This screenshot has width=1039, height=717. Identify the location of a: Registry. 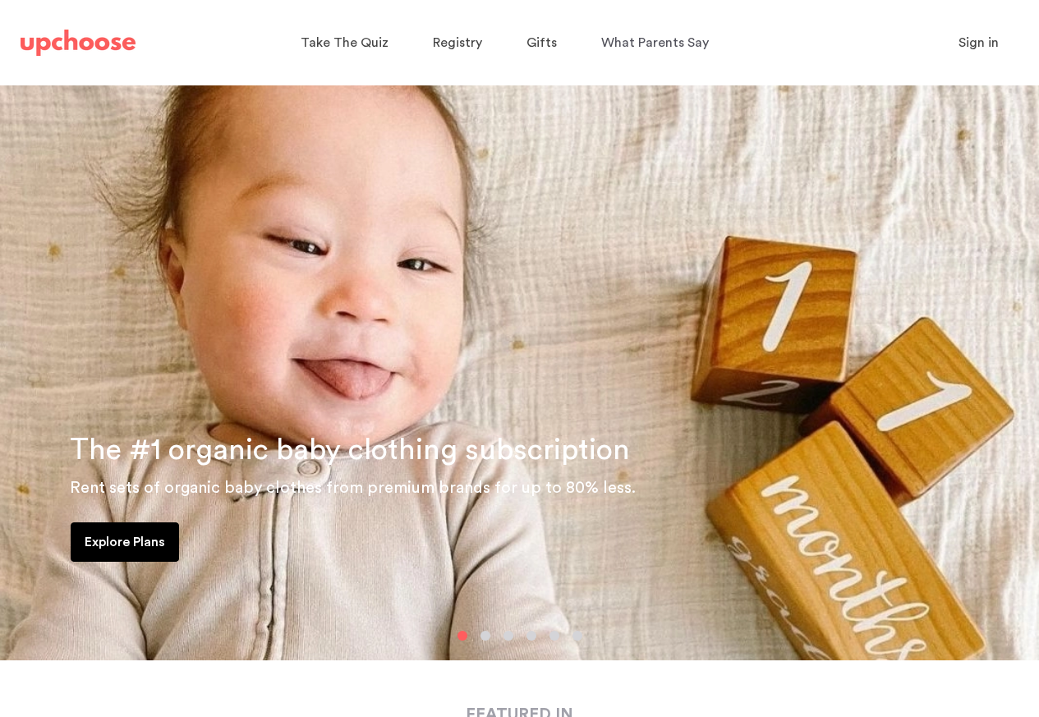
(460, 43).